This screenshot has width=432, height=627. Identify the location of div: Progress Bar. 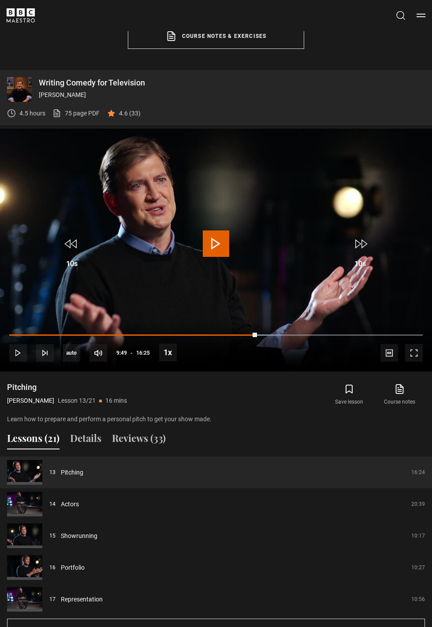
(216, 335).